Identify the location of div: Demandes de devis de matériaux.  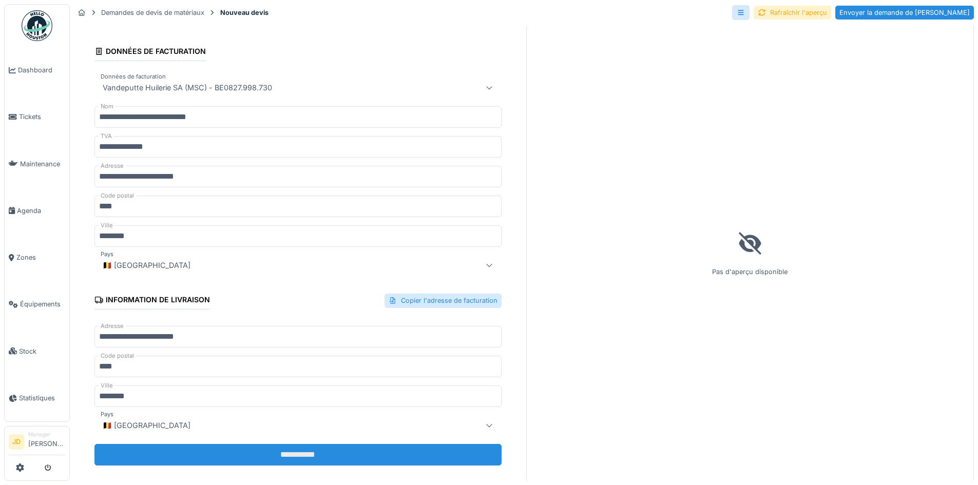
(152, 12).